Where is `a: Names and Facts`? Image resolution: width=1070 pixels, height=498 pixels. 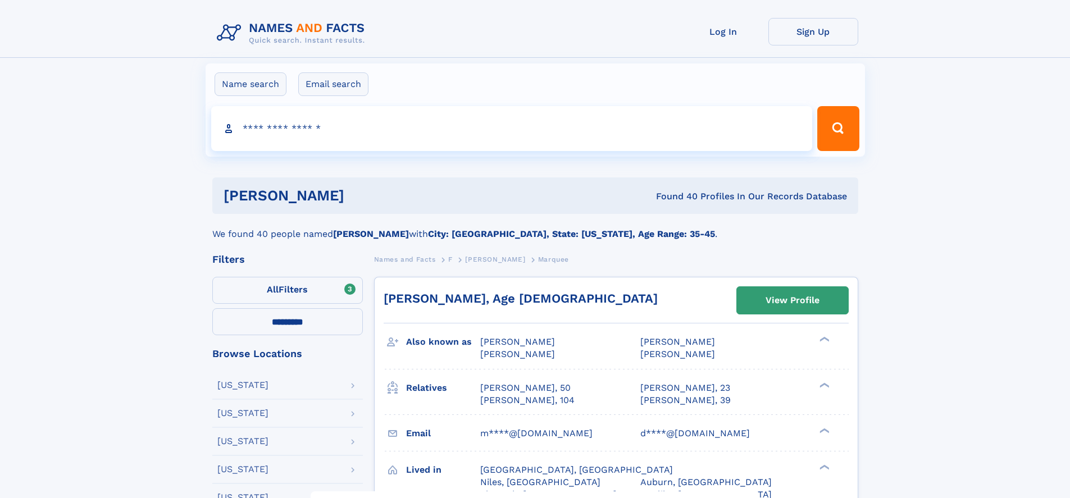 a: Names and Facts is located at coordinates (405, 259).